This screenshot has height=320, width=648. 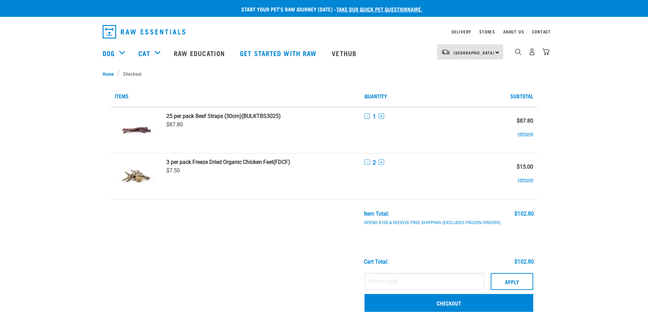 I want to click on a: Delivery, so click(x=462, y=31).